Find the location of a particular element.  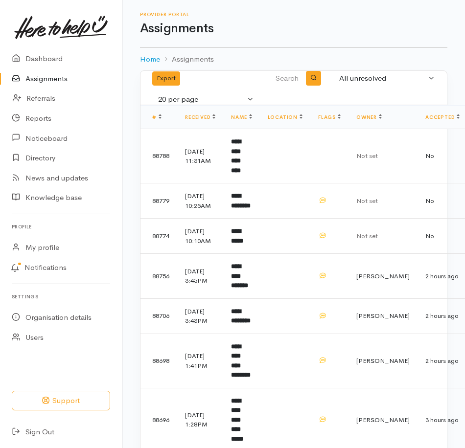

button: 20 per page is located at coordinates (206, 99).